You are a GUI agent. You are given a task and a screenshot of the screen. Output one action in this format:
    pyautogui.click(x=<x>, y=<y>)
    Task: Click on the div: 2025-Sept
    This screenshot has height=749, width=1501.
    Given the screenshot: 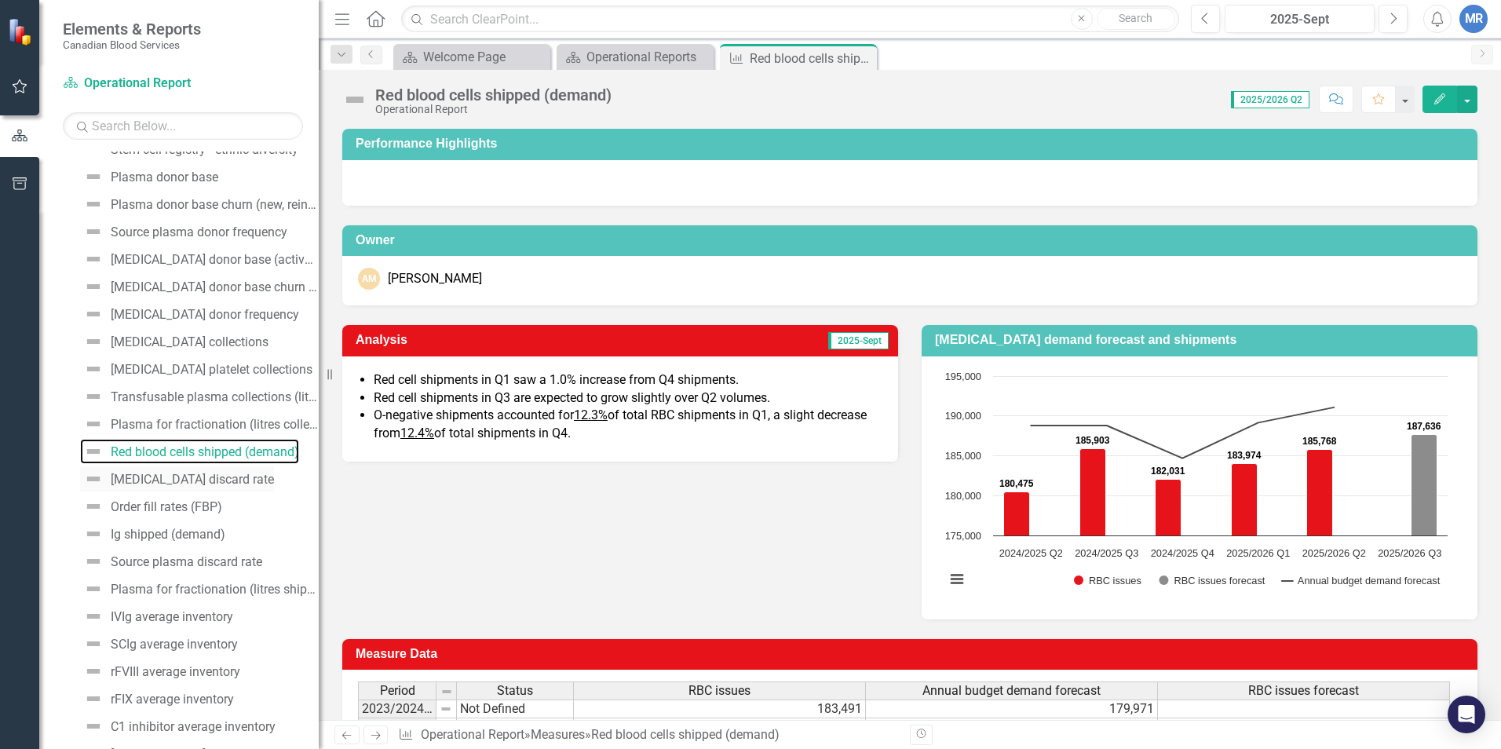 What is the action you would take?
    pyautogui.click(x=1299, y=20)
    